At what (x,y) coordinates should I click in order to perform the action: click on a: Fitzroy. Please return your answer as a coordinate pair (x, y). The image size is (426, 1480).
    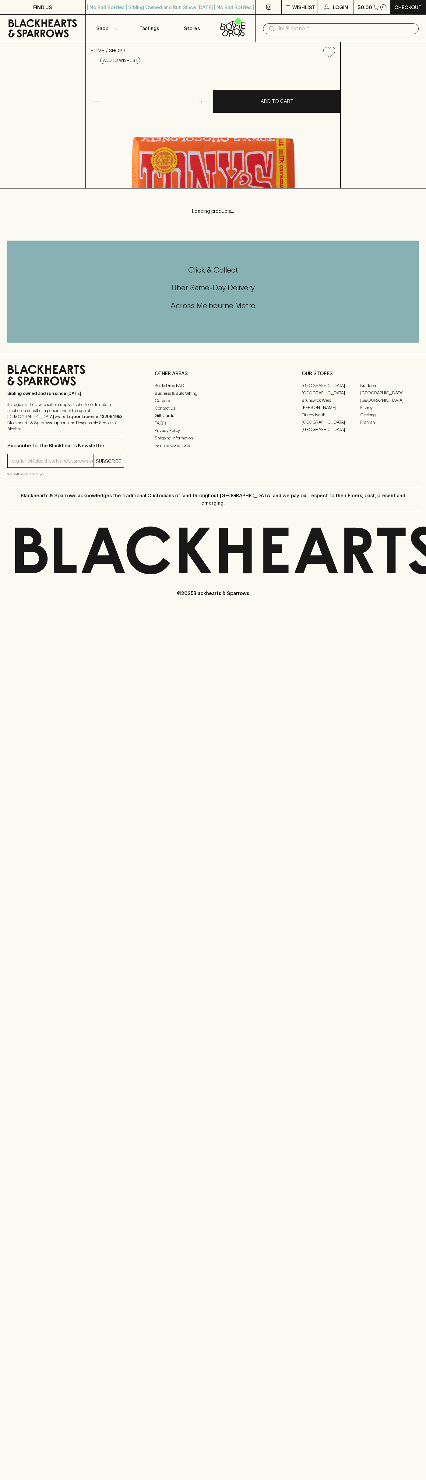
    Looking at the image, I should click on (390, 408).